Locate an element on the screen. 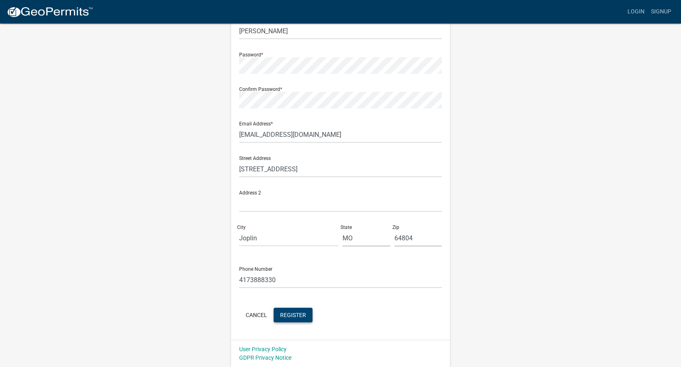  button: Register is located at coordinates (293, 315).